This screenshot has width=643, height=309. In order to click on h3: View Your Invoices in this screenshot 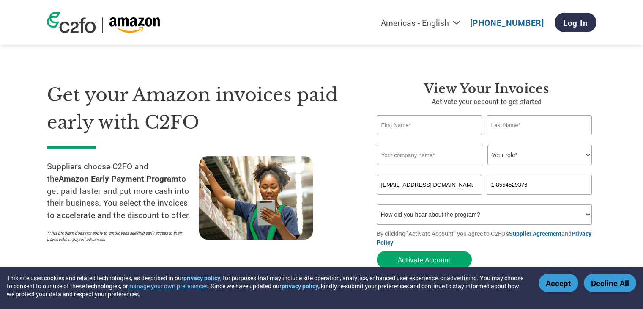, I will do `click(487, 89)`.